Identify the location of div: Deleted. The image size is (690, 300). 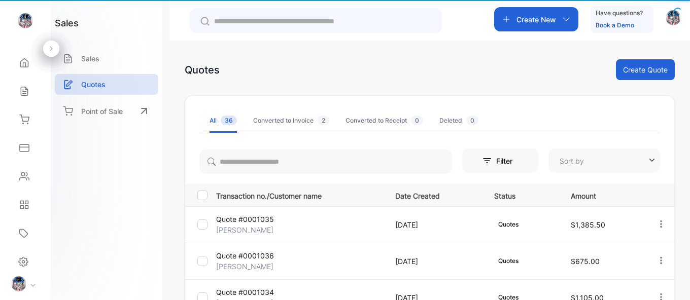
(459, 121).